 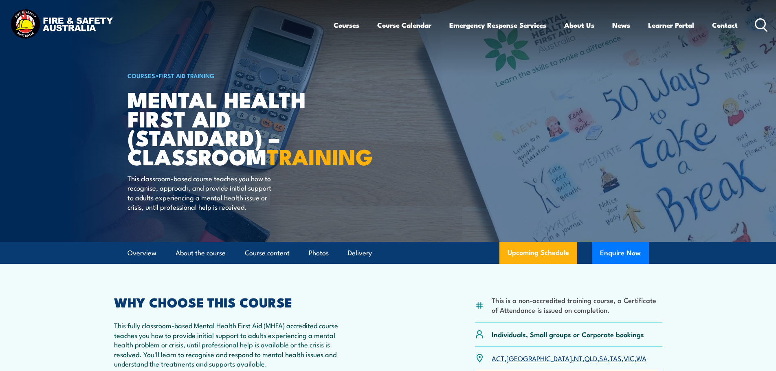 I want to click on a: About Us, so click(x=579, y=25).